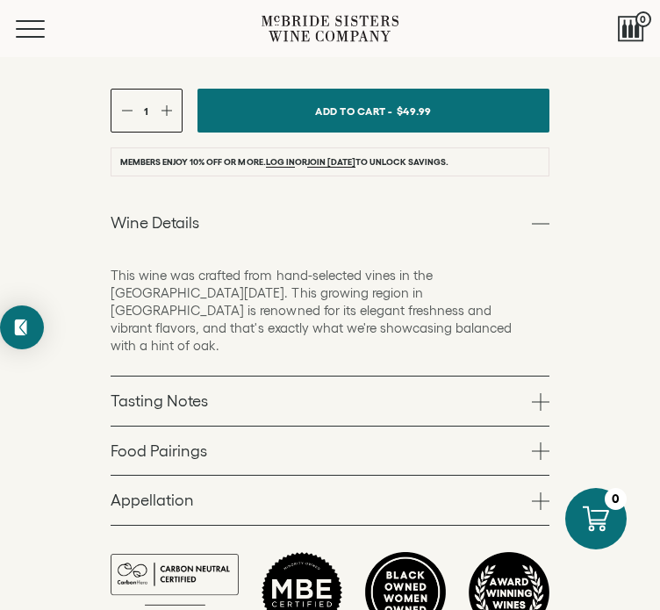  What do you see at coordinates (354, 111) in the screenshot?
I see `span: Add To Cart -` at bounding box center [354, 111].